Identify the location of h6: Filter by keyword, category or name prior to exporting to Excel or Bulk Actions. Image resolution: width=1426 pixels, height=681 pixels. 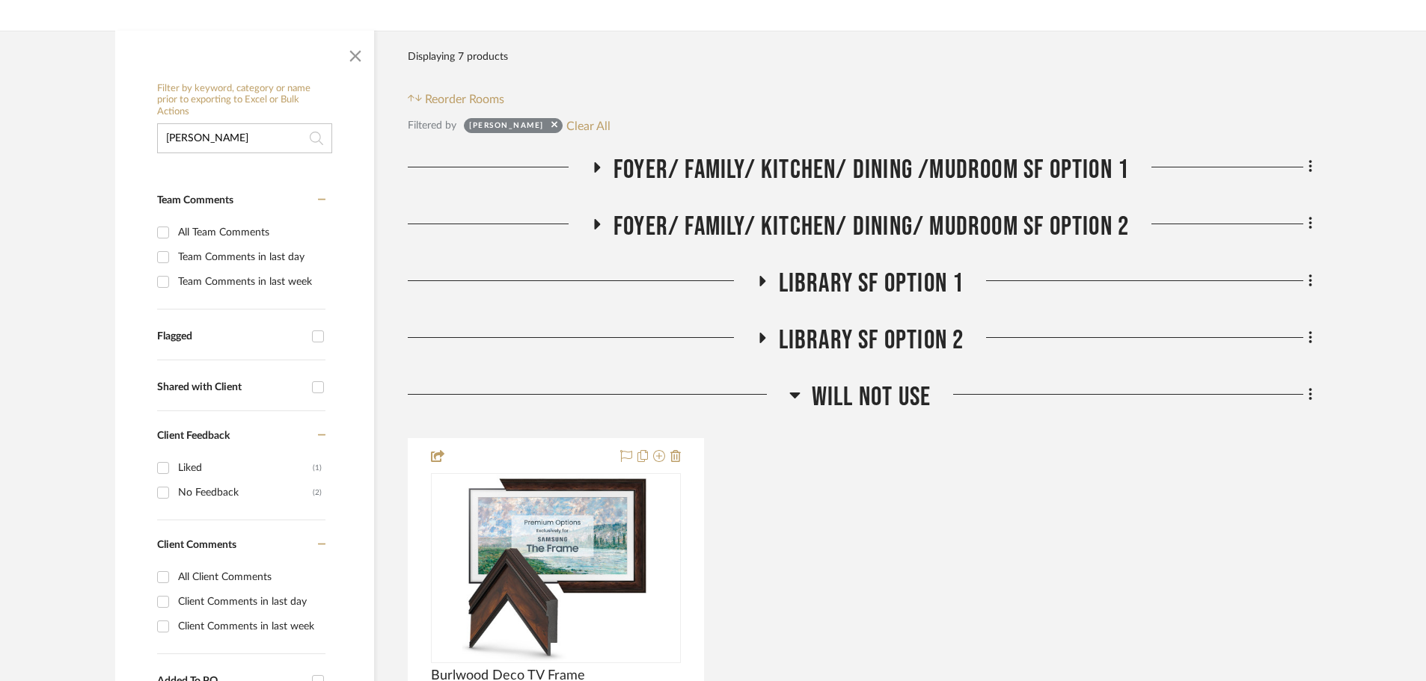
(245, 100).